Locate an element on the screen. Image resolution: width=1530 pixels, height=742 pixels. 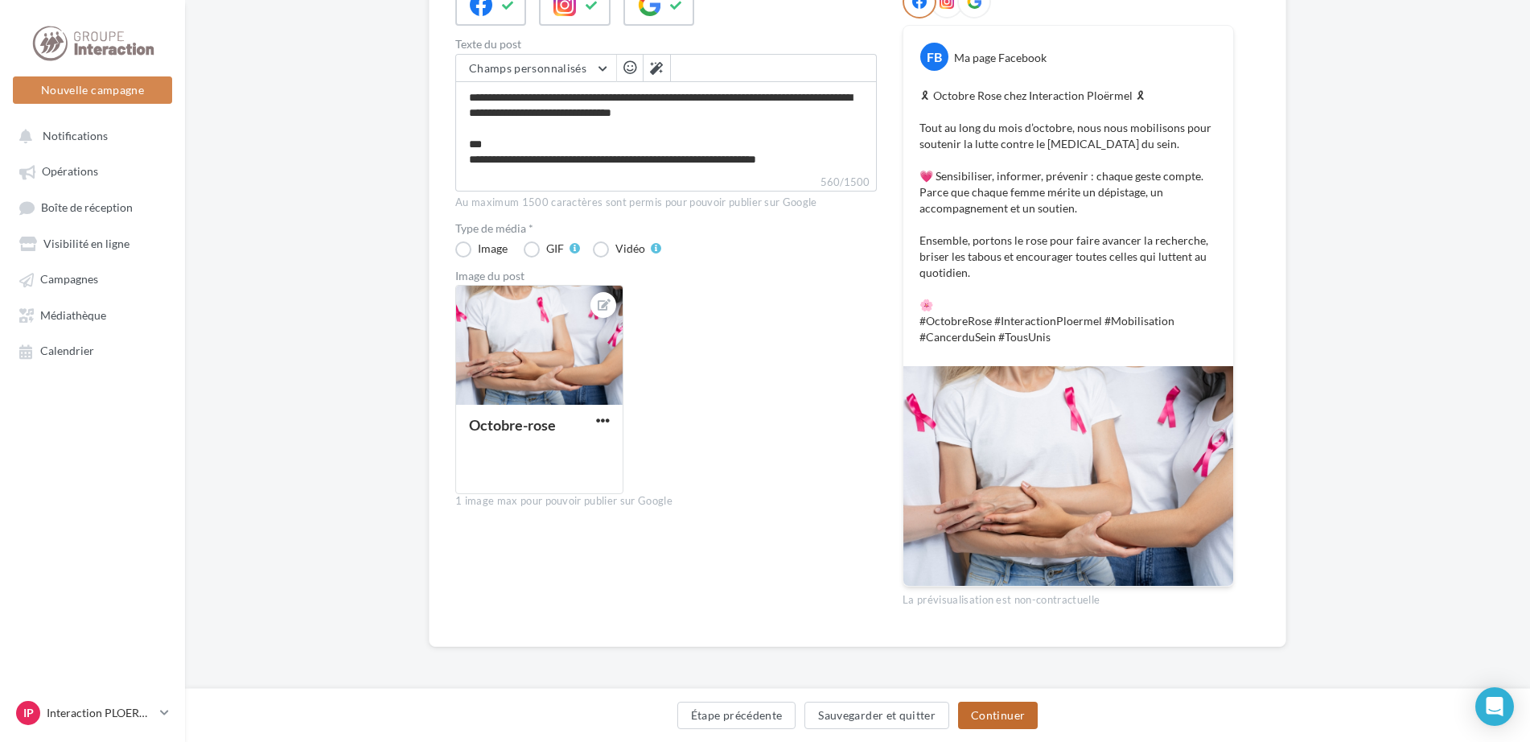
a: Médiathèque is located at coordinates (92, 314).